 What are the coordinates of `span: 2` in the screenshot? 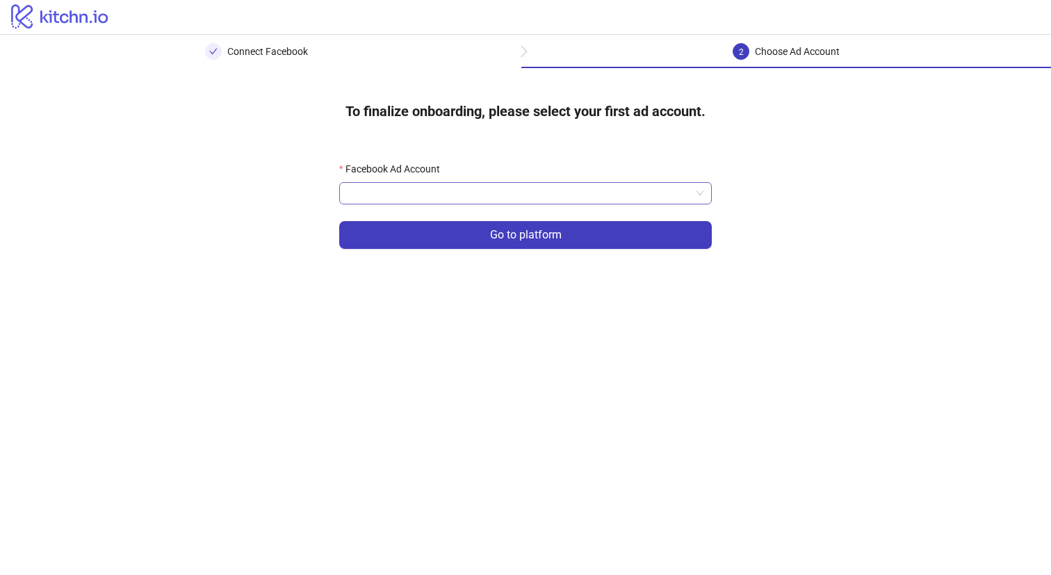 It's located at (741, 52).